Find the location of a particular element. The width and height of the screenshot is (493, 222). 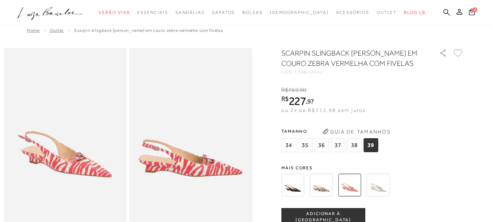

span: Tamanho is located at coordinates (331, 131).